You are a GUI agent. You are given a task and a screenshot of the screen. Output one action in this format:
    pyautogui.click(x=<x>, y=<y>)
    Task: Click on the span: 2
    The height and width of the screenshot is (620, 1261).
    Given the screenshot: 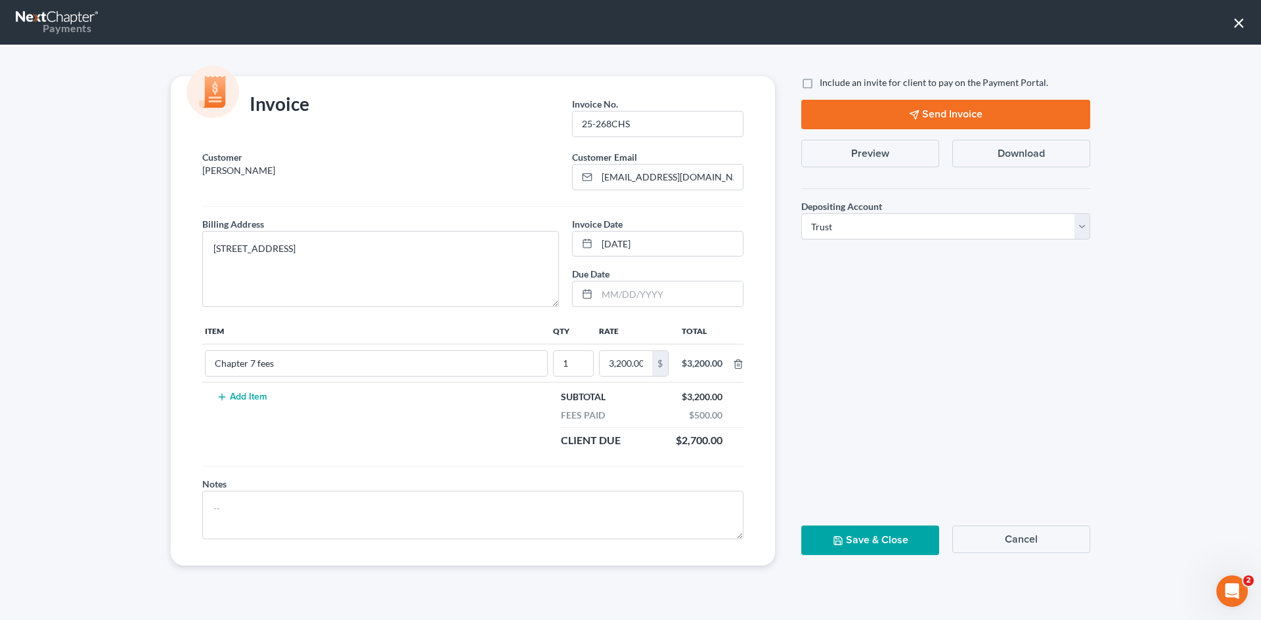 What is the action you would take?
    pyautogui.click(x=1248, y=581)
    